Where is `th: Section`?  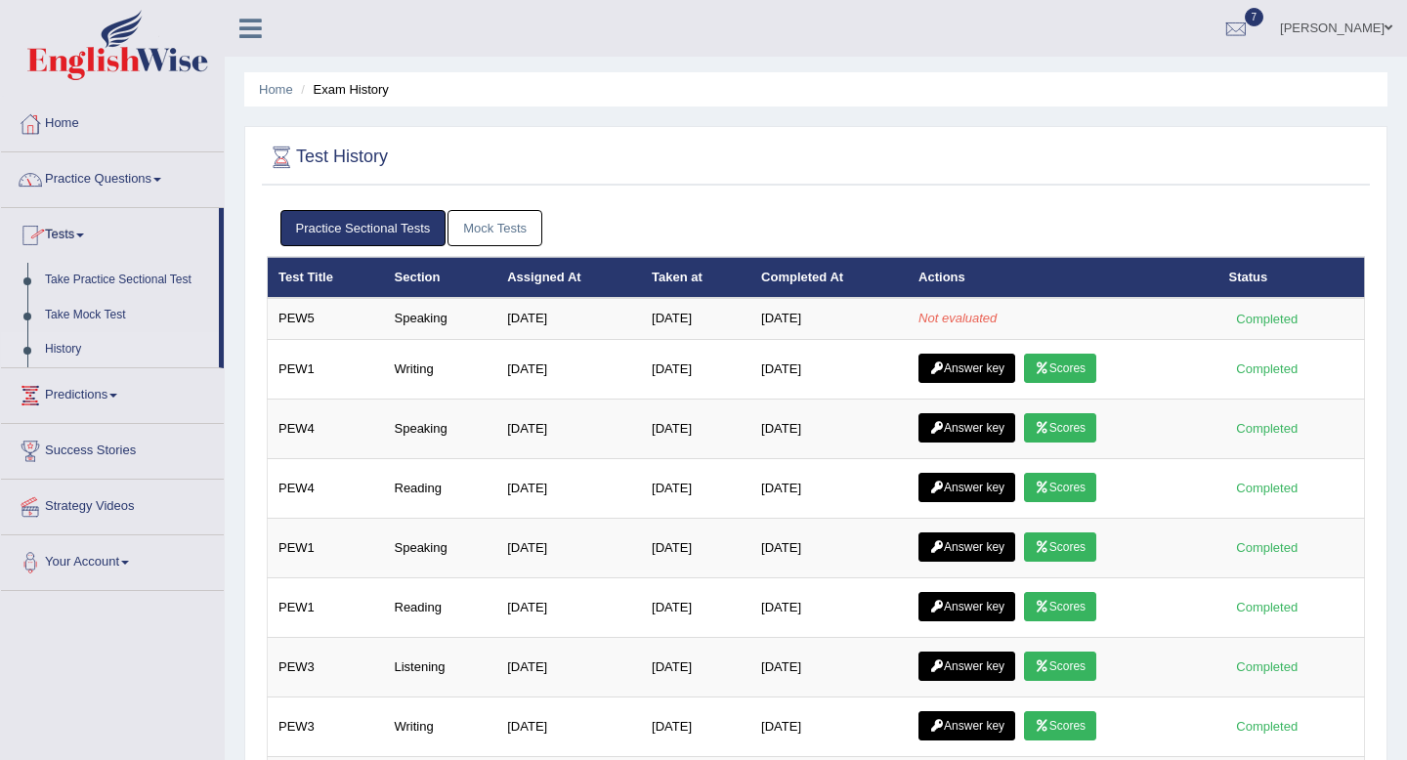
th: Section is located at coordinates (441, 277).